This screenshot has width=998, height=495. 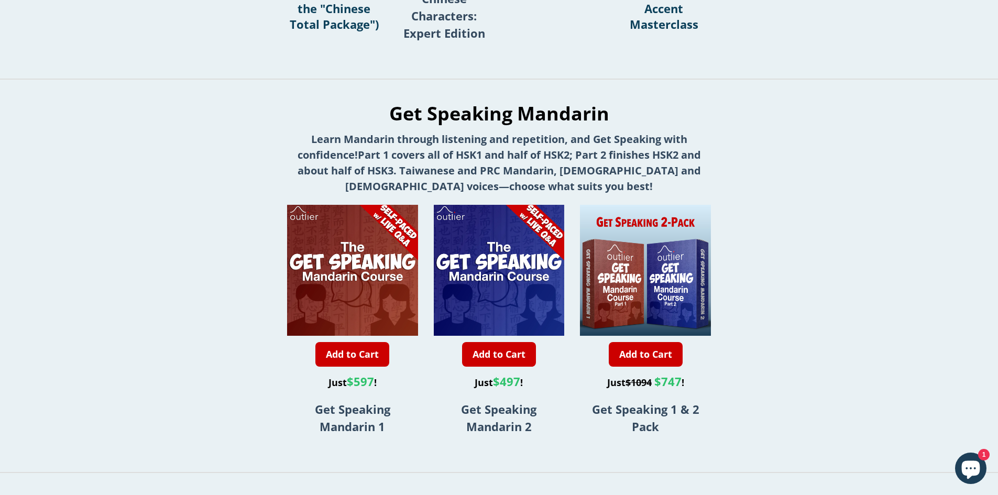 What do you see at coordinates (668, 382) in the screenshot?
I see `span: $747` at bounding box center [668, 382].